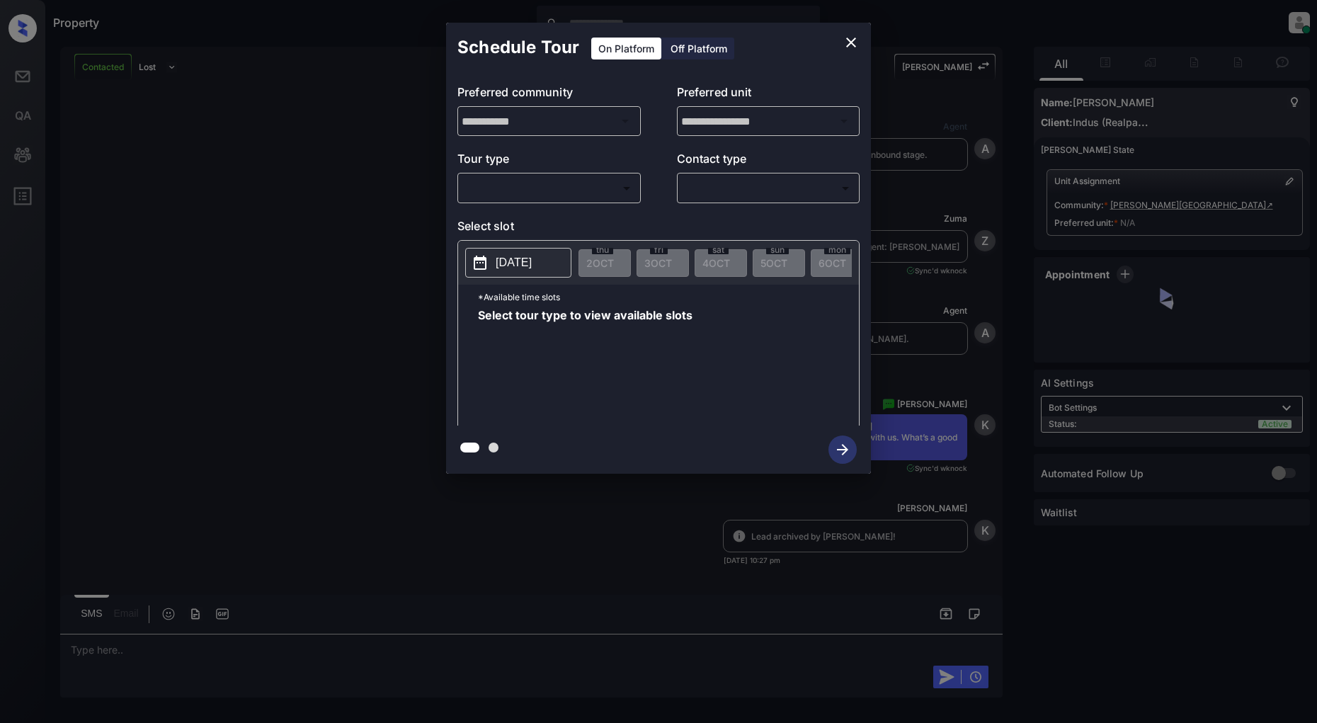 This screenshot has width=1317, height=723. What do you see at coordinates (626, 48) in the screenshot?
I see `div: On Platform` at bounding box center [626, 48].